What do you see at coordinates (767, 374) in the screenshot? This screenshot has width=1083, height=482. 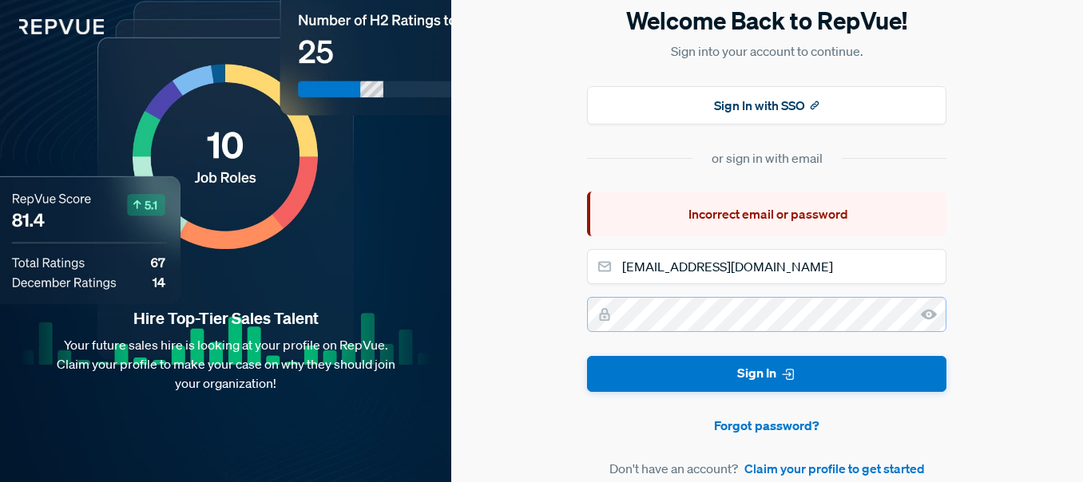 I see `button: Sign In` at bounding box center [767, 374].